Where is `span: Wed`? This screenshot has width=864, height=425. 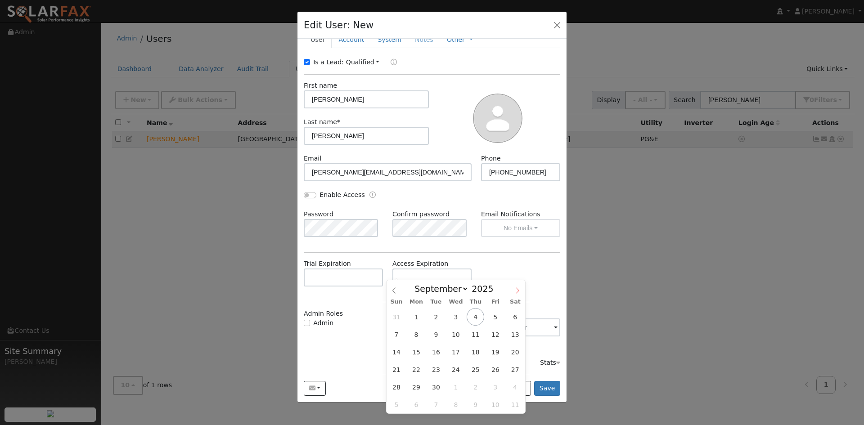
span: Wed is located at coordinates (456, 302).